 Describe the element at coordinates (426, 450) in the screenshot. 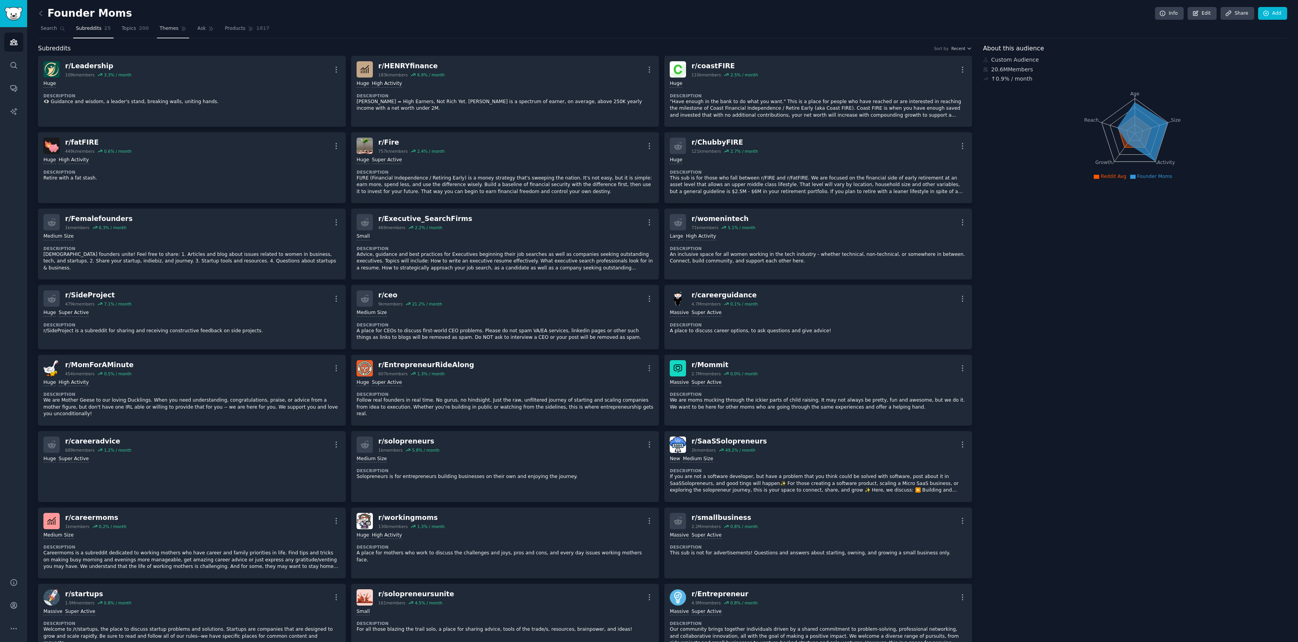

I see `div: 5.8 % / month` at that location.